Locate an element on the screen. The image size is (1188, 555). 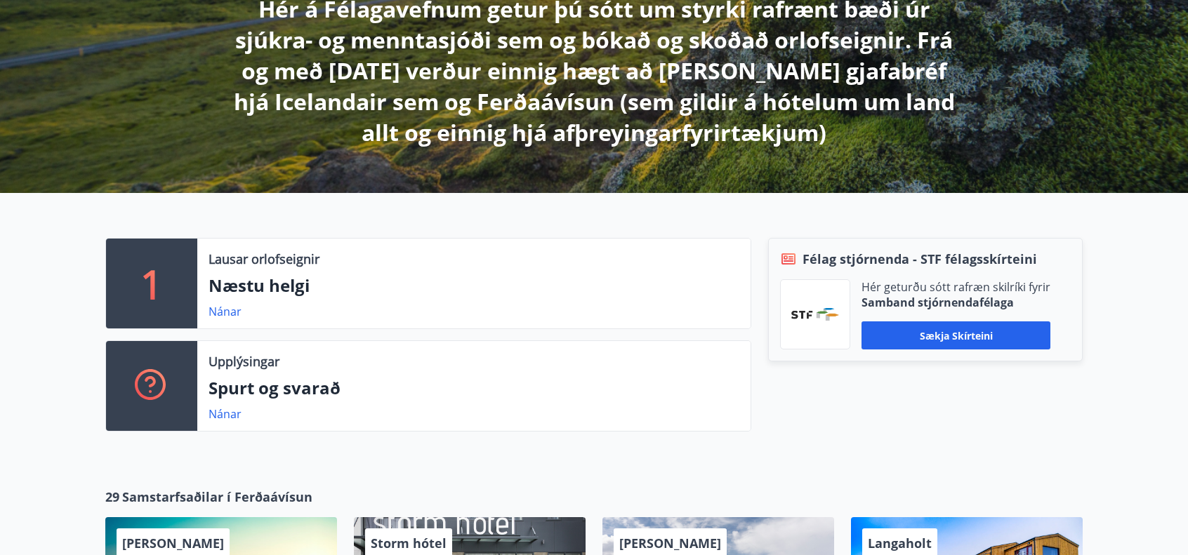
span: Storm hótel is located at coordinates (409, 544).